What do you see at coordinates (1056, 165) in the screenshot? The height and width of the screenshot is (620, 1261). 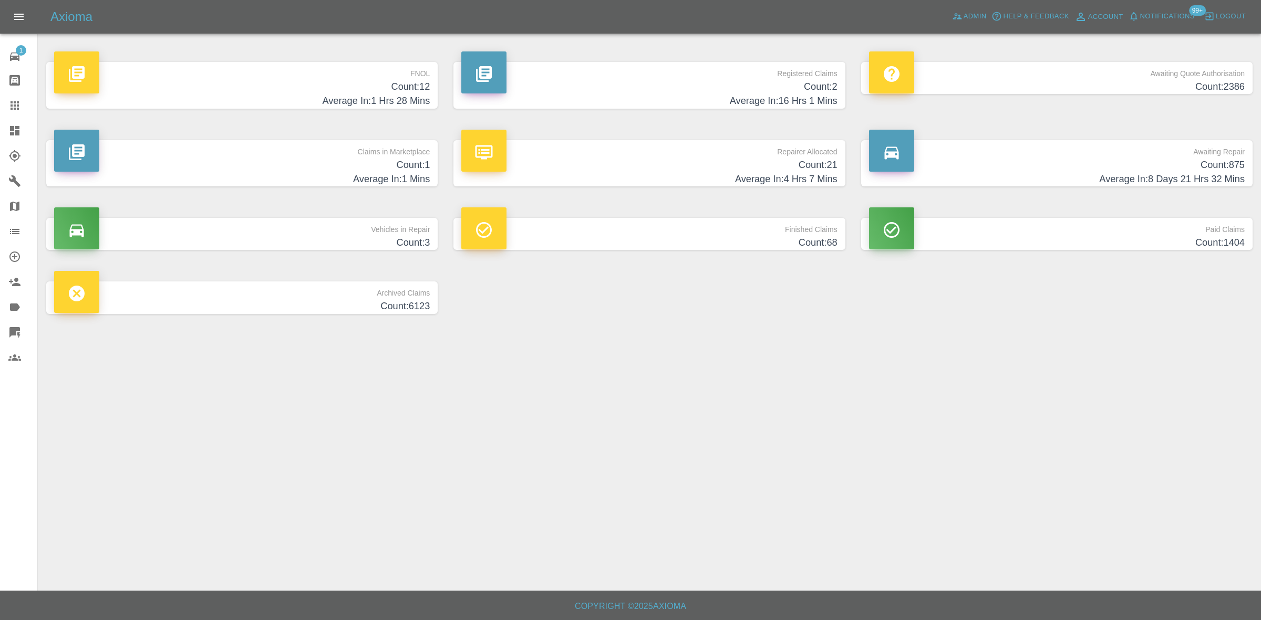 I see `h4: Count: 875` at bounding box center [1056, 165].